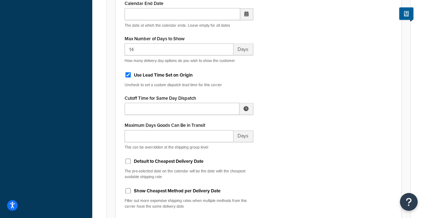  What do you see at coordinates (169, 161) in the screenshot?
I see `label: Default to Cheapest Delivery Date` at bounding box center [169, 161].